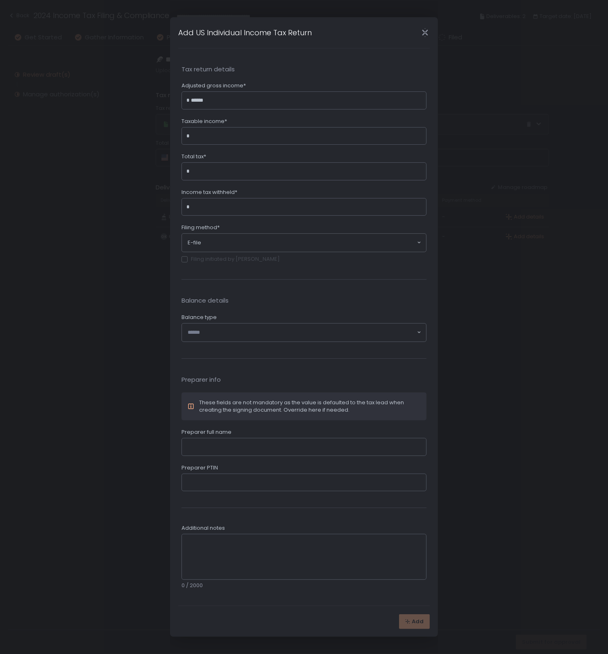  What do you see at coordinates (199, 317) in the screenshot?
I see `span: Balance type` at bounding box center [199, 317].